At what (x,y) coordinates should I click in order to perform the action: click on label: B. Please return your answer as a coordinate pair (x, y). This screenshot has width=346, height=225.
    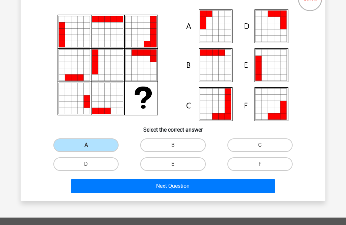
    Looking at the image, I should click on (173, 145).